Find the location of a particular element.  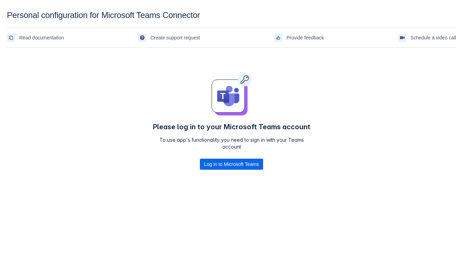

span: support is located at coordinates (142, 38).